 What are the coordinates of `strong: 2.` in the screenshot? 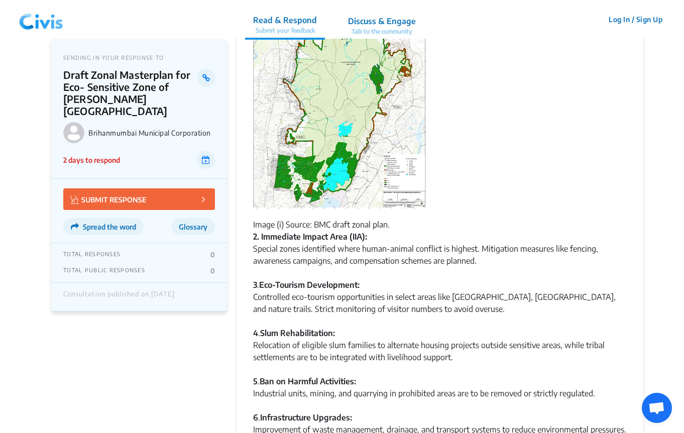 It's located at (256, 236).